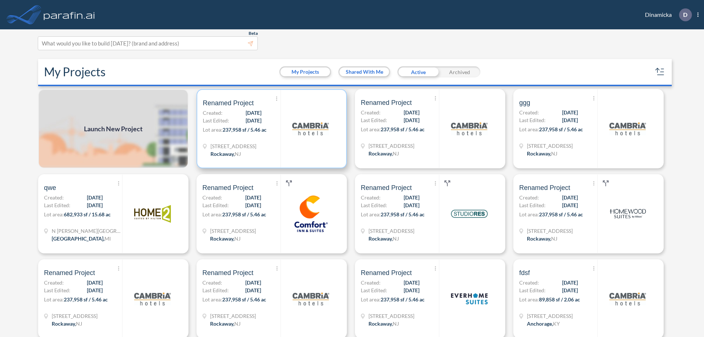 This screenshot has width=704, height=337. I want to click on div: Anchorage, KY, so click(544, 323).